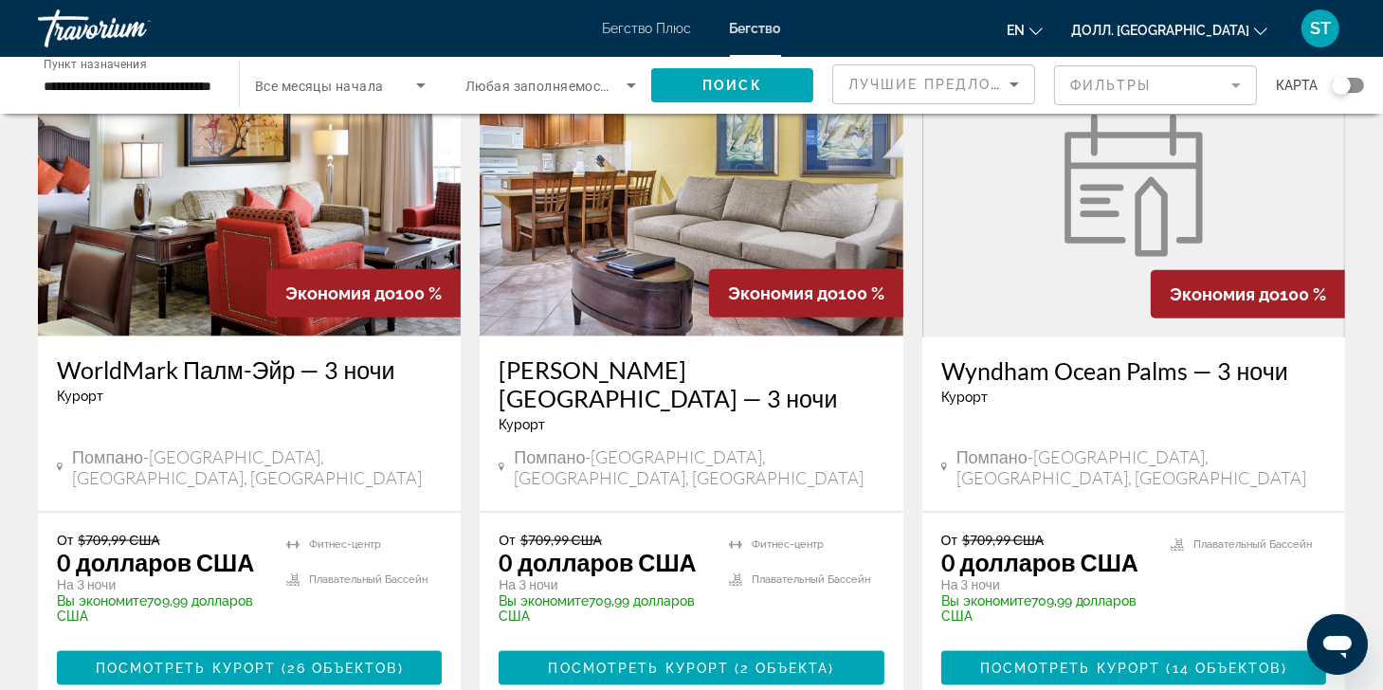 This screenshot has height=690, width=1383. I want to click on span: ST, so click(1321, 28).